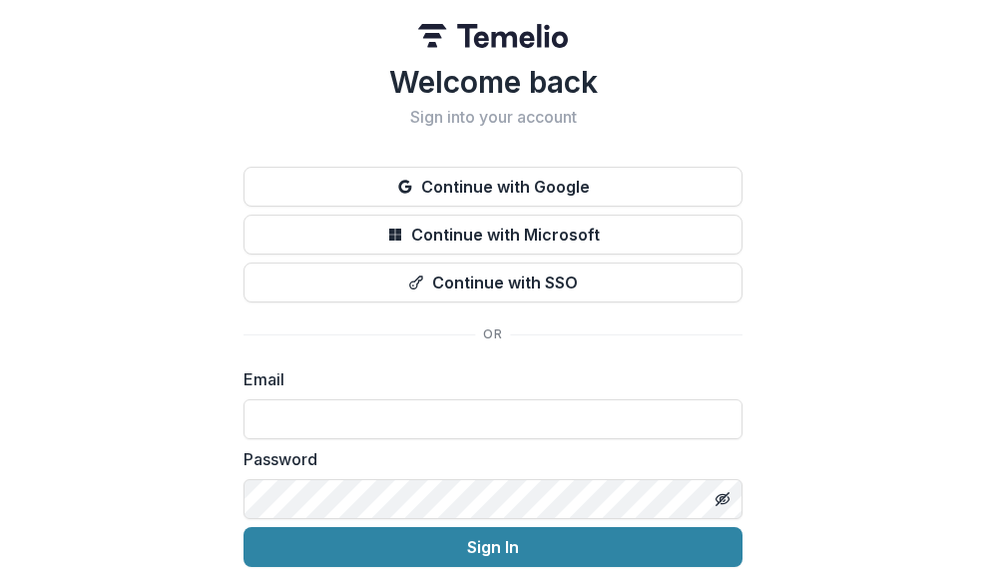 Image resolution: width=986 pixels, height=570 pixels. What do you see at coordinates (487, 459) in the screenshot?
I see `label: Password` at bounding box center [487, 459].